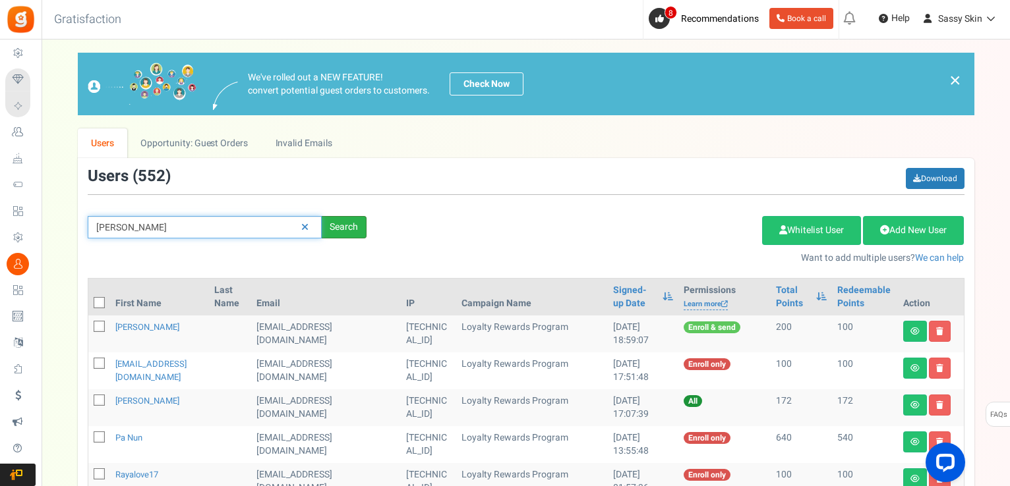  What do you see at coordinates (152, 176) in the screenshot?
I see `span: 552` at bounding box center [152, 176].